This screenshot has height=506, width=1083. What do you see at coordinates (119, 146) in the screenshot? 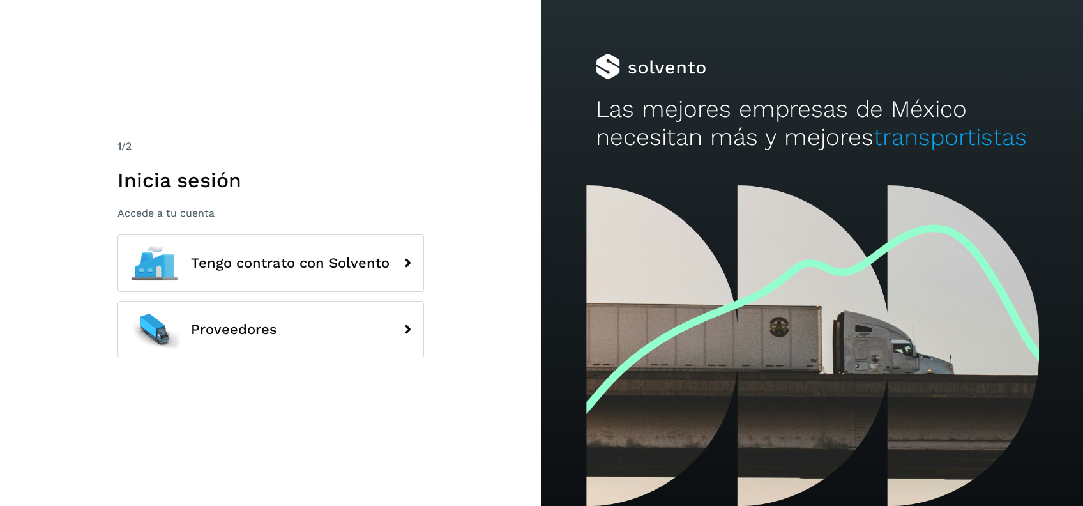
I see `span: 1` at bounding box center [119, 146].